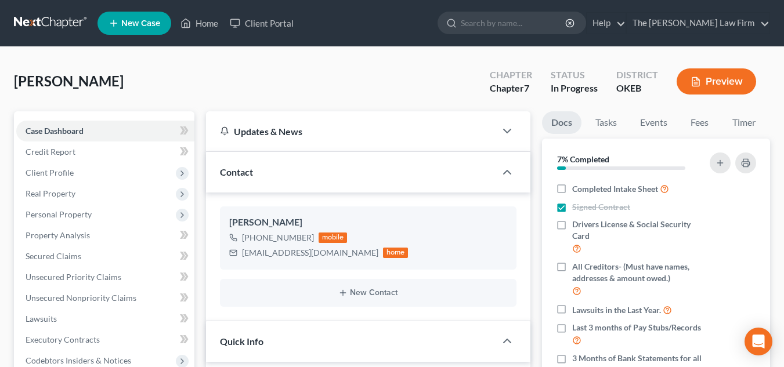  I want to click on span: 7, so click(526, 88).